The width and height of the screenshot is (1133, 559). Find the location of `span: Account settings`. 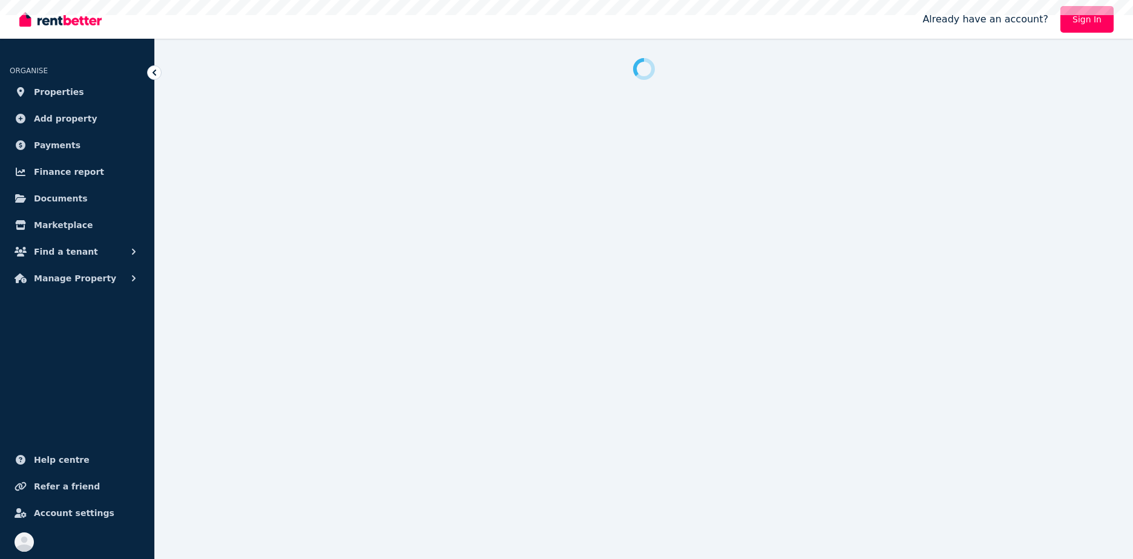

span: Account settings is located at coordinates (74, 513).